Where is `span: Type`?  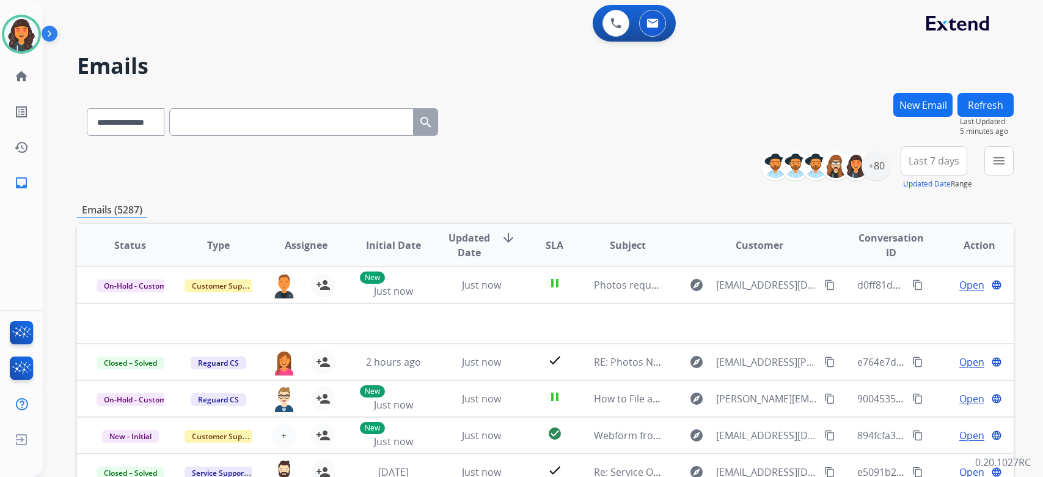 span: Type is located at coordinates (218, 245).